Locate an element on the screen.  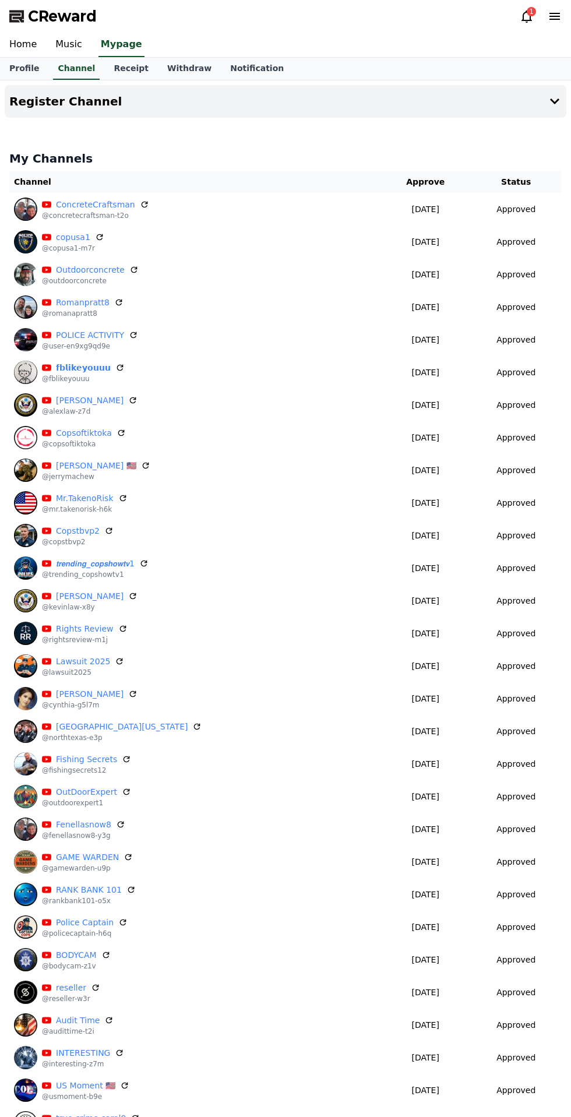
p: @interesting-z7m is located at coordinates (83, 1064).